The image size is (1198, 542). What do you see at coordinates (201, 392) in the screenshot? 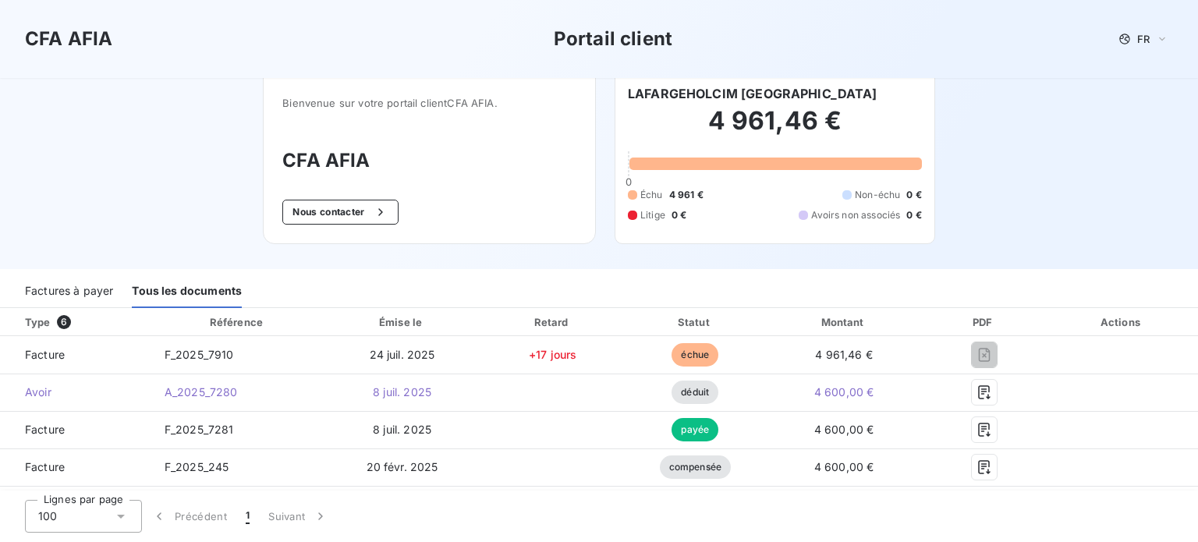
I see `span: A_2025_7280` at bounding box center [201, 392].